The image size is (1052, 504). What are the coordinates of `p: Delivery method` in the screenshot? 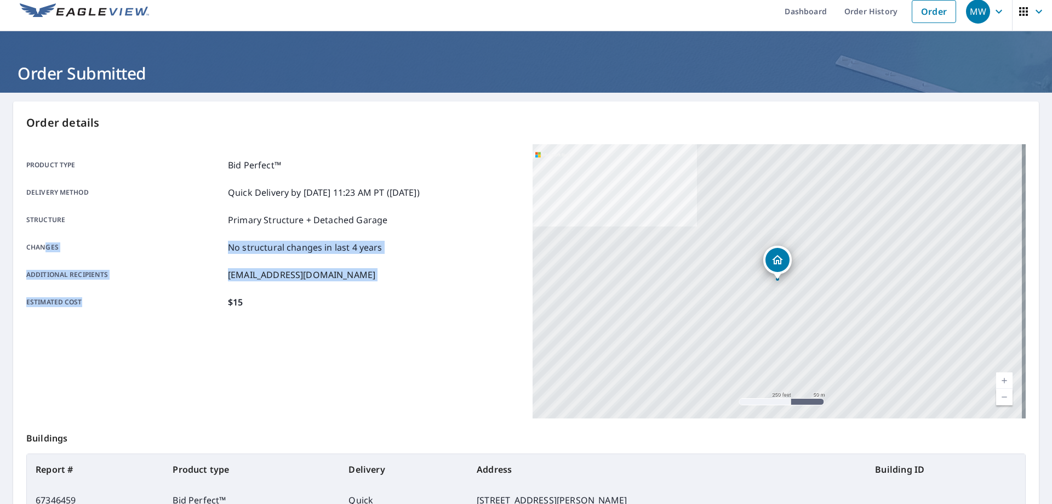 It's located at (125, 192).